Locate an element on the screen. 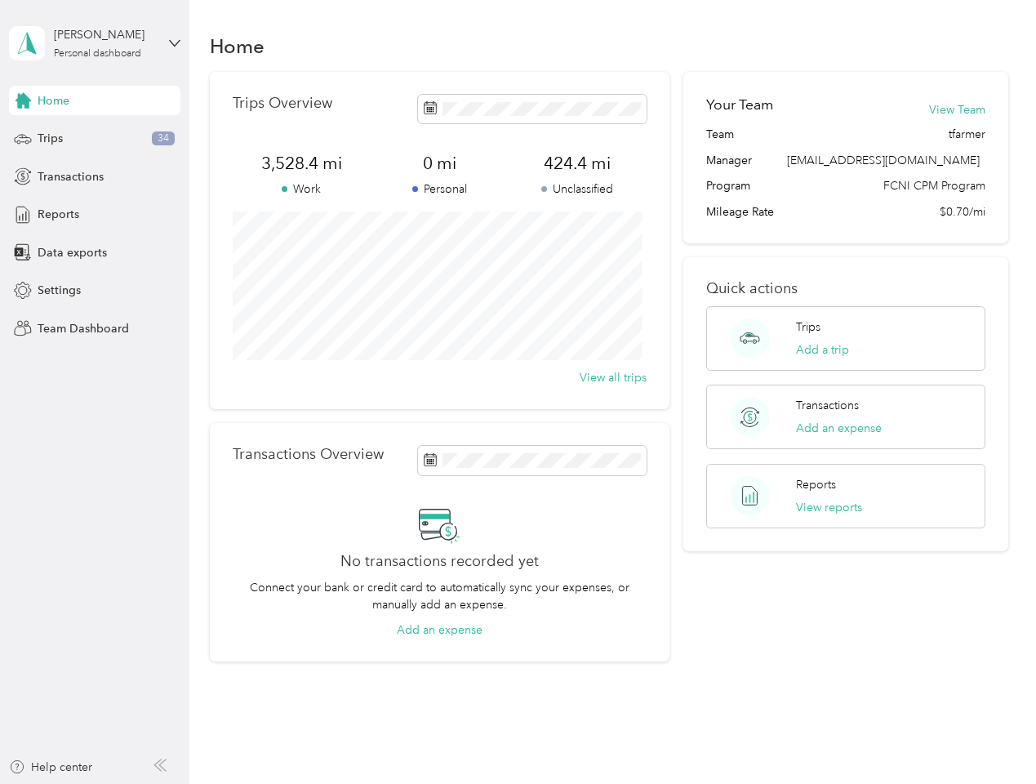 Image resolution: width=1036 pixels, height=784 pixels. p: Reports is located at coordinates (816, 484).